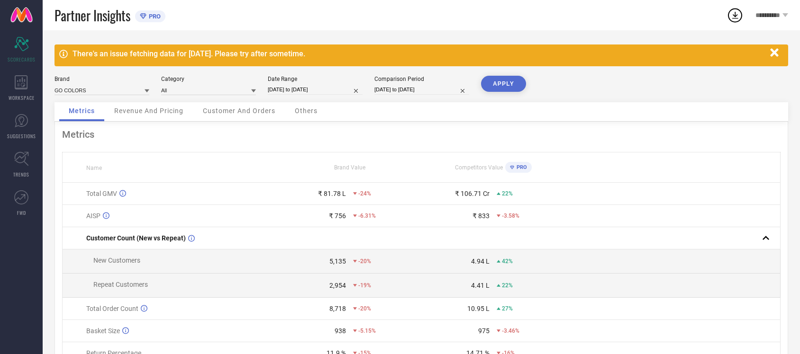 The height and width of the screenshot is (354, 800). What do you see at coordinates (735, 15) in the screenshot?
I see `div: Open download list` at bounding box center [735, 15].